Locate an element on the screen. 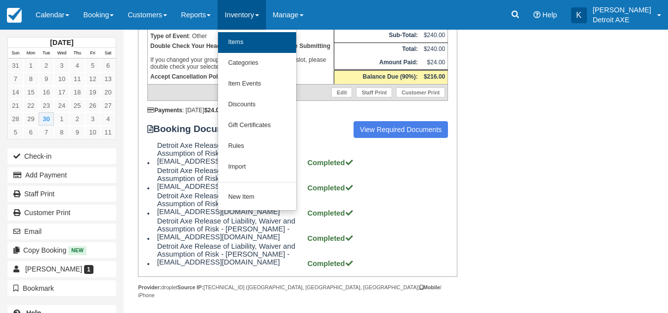  button: Check-in is located at coordinates (62, 156).